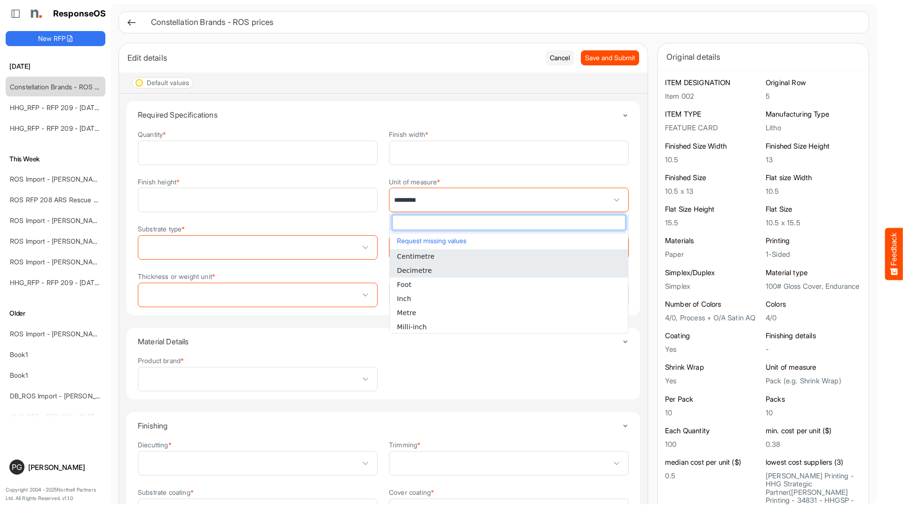  Describe the element at coordinates (813, 127) in the screenshot. I see `h5: Litho` at that location.